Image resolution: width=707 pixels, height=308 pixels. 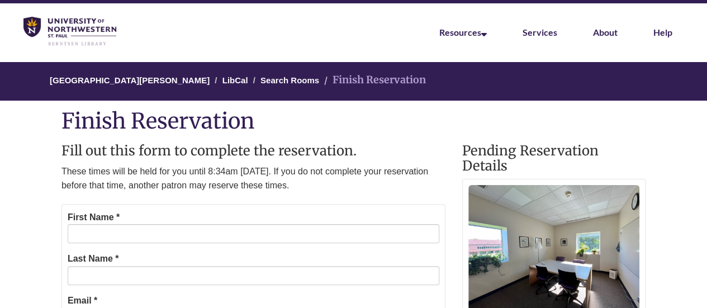 I want to click on nav: Breadcrumb, so click(x=353, y=81).